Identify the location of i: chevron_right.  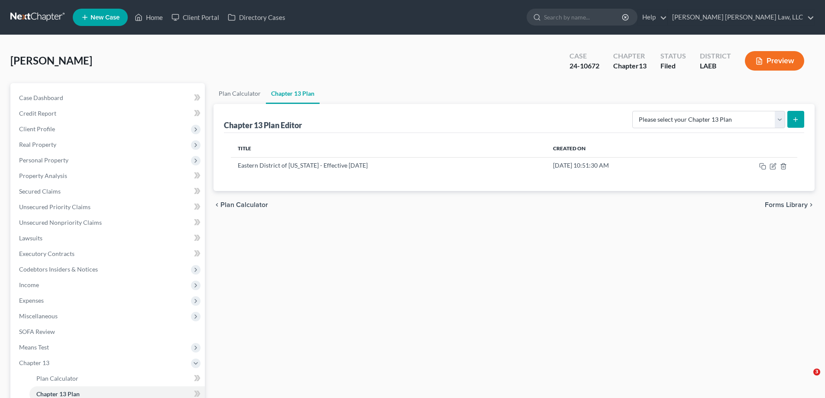
(811, 205).